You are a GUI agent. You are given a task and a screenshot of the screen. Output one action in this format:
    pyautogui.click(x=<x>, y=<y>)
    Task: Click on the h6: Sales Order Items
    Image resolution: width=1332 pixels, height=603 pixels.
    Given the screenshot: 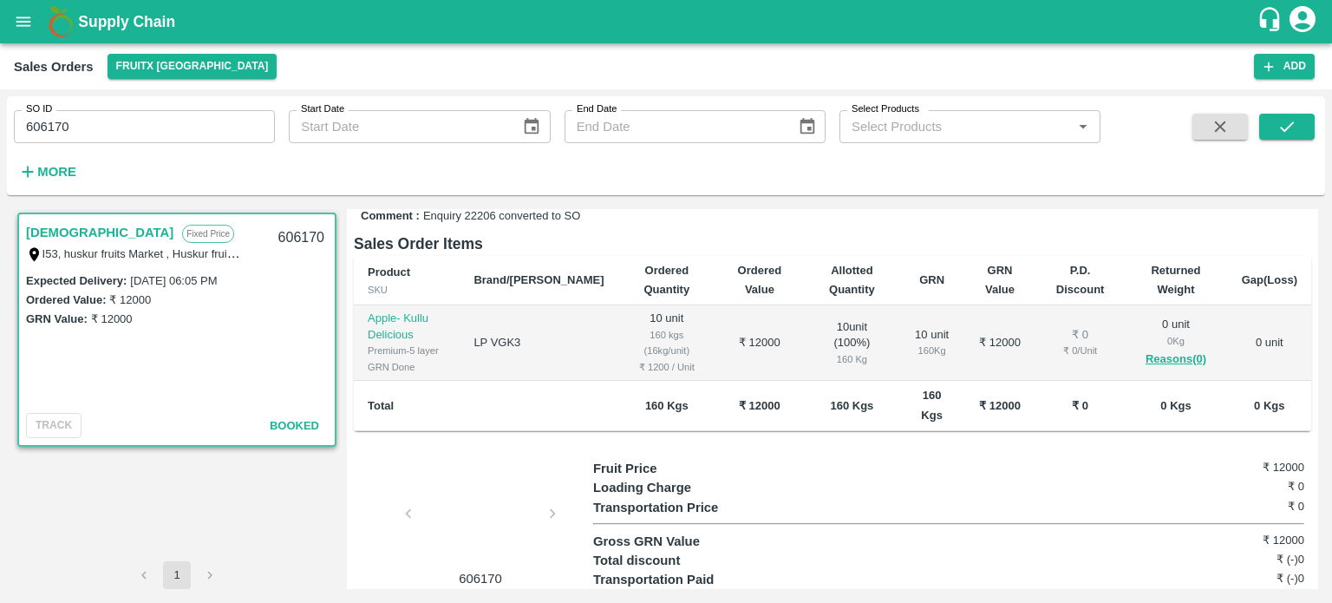 What is the action you would take?
    pyautogui.click(x=833, y=244)
    